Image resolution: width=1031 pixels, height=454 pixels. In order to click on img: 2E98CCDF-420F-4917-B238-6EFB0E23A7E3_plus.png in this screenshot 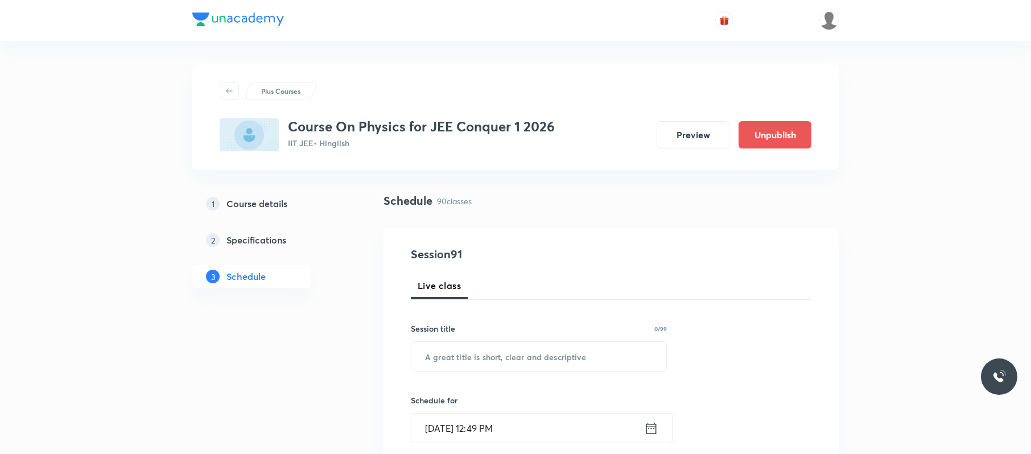, I will do `click(249, 135)`.